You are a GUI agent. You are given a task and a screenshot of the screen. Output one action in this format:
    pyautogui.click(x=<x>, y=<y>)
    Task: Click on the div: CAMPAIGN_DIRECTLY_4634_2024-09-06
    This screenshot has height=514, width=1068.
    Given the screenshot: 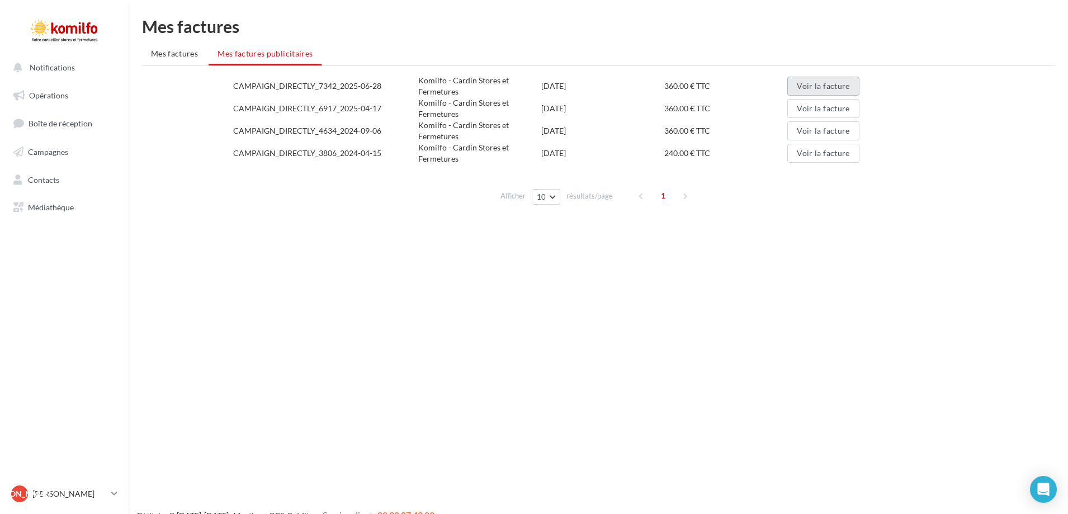 What is the action you would take?
    pyautogui.click(x=325, y=131)
    